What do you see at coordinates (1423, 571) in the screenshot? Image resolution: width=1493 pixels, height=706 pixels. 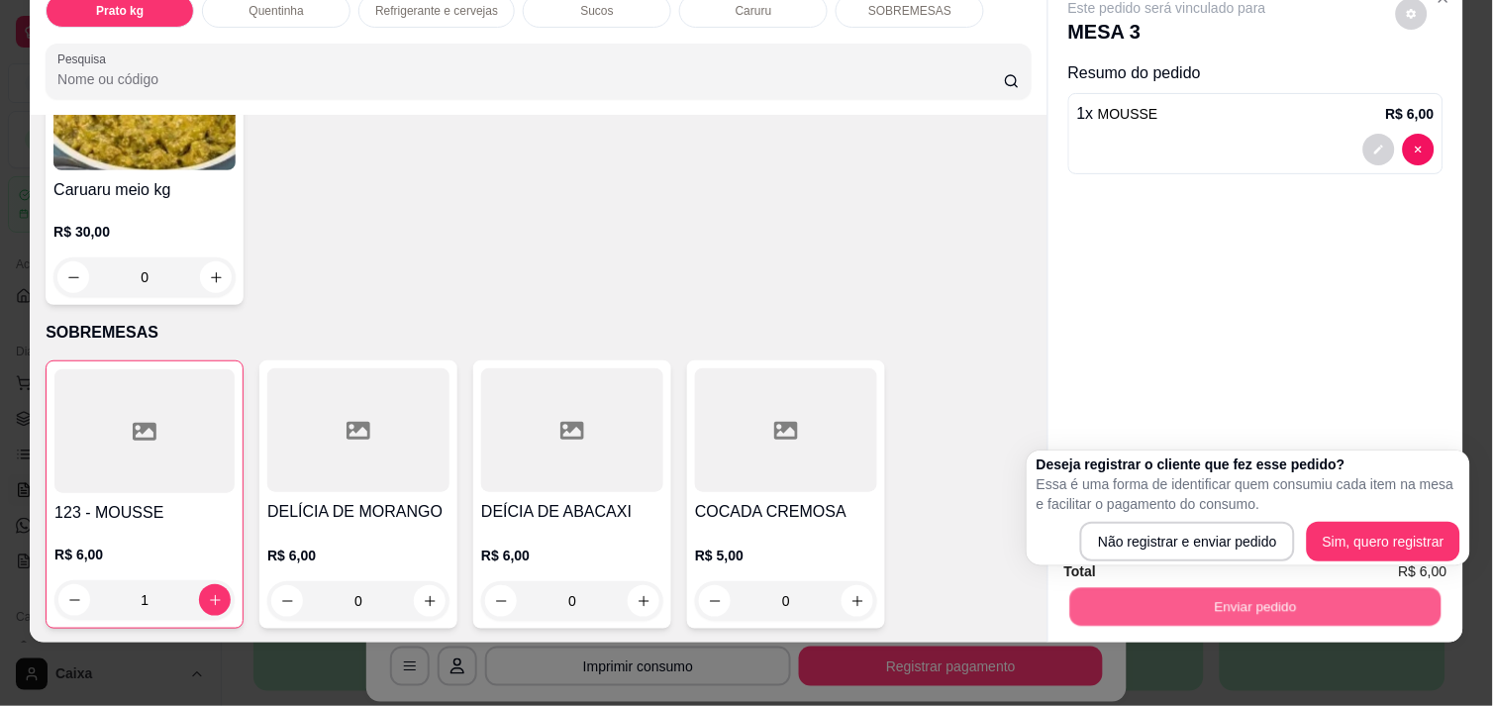 I see `span: R$ 6,00` at bounding box center [1423, 571].